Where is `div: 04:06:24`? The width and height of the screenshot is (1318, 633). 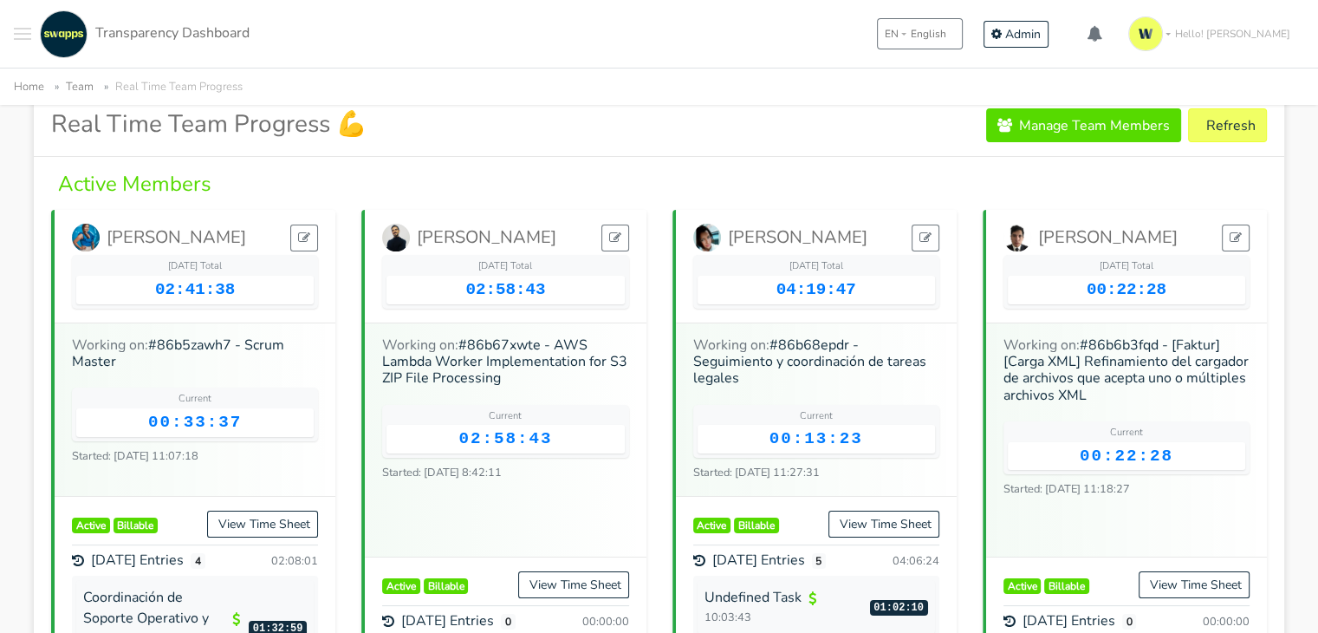 div: 04:06:24 is located at coordinates (915, 561).